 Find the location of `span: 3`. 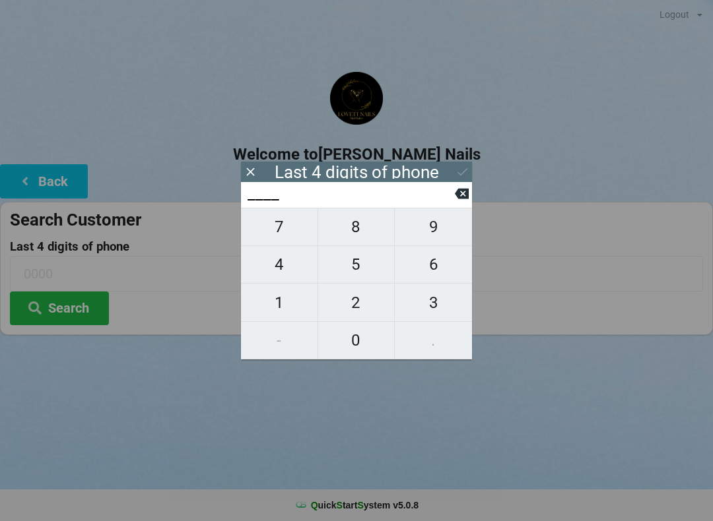

span: 3 is located at coordinates (433, 303).